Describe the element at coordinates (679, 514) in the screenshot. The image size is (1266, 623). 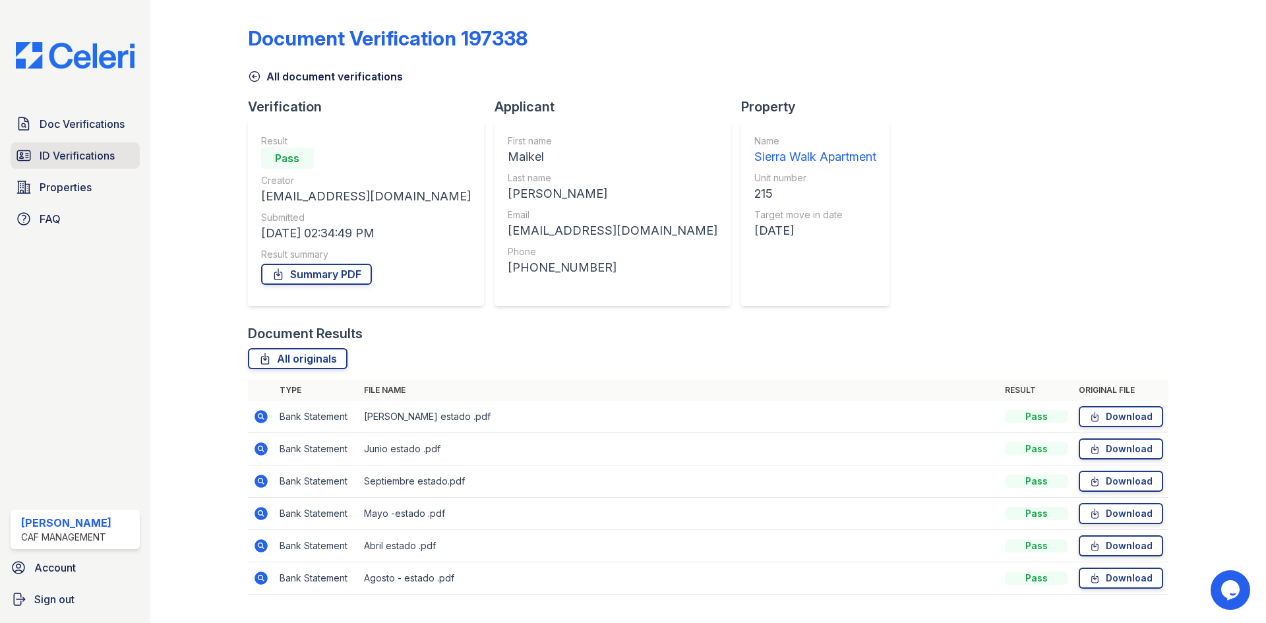
I see `td: Mayo -estado .pdf` at that location.